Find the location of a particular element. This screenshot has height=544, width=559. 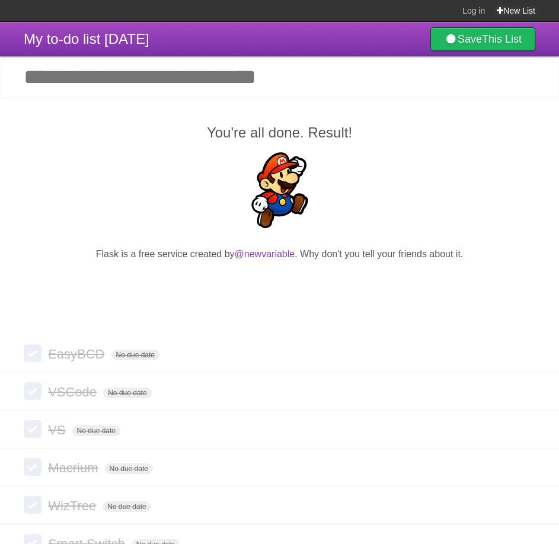

span: WizTree is located at coordinates (74, 506).